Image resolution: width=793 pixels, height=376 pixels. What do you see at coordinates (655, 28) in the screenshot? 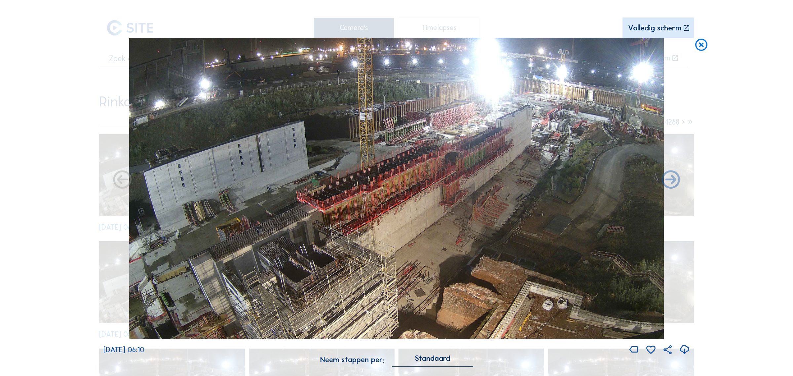
I see `div: Volledig scherm` at bounding box center [655, 28].